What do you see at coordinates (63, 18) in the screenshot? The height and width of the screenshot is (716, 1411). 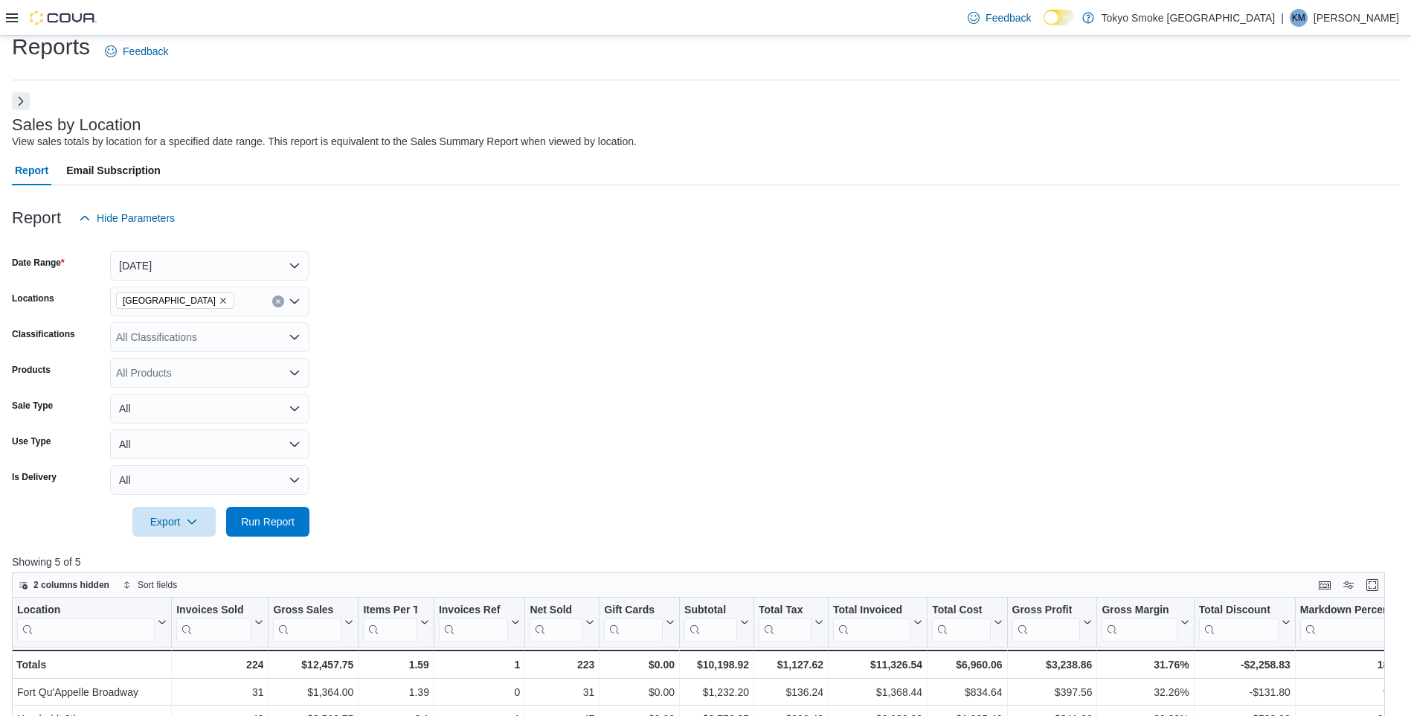 I see `img: Cova` at bounding box center [63, 18].